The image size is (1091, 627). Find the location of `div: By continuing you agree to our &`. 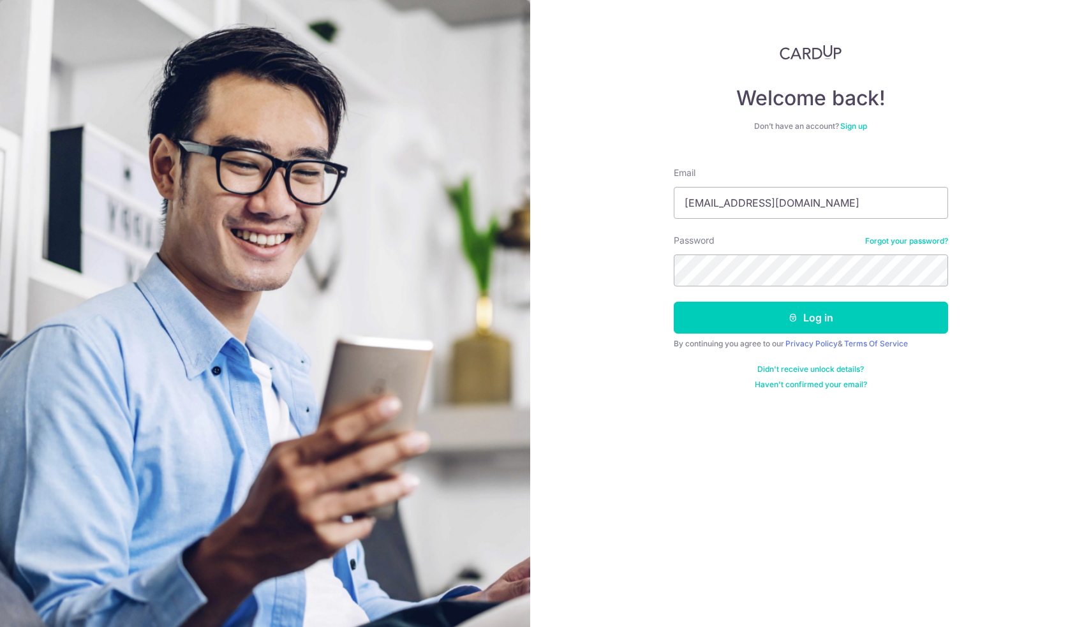

div: By continuing you agree to our & is located at coordinates (811, 344).